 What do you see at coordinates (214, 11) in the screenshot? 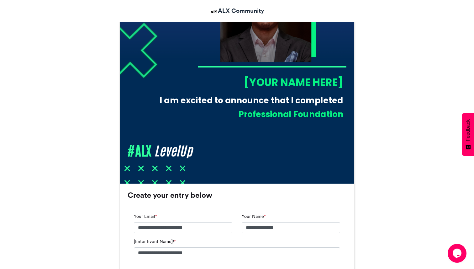
I see `img: ALX Community` at bounding box center [214, 11].